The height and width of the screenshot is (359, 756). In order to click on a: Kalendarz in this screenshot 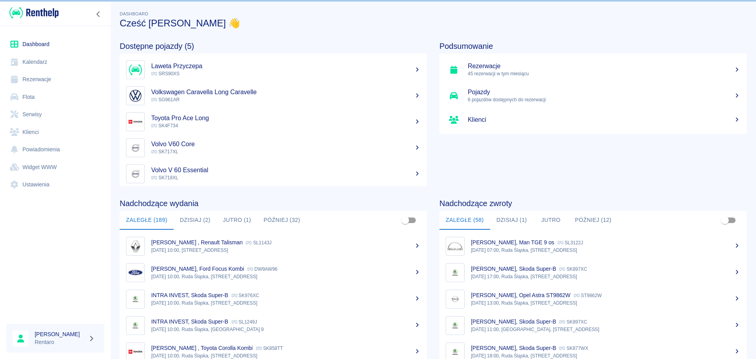, I will do `click(55, 62)`.